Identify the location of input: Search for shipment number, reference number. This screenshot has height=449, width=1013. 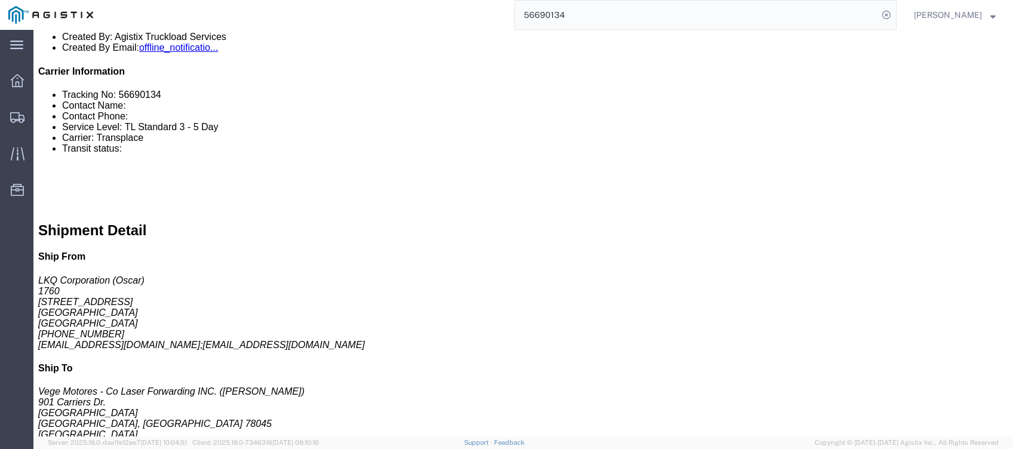
(696, 15).